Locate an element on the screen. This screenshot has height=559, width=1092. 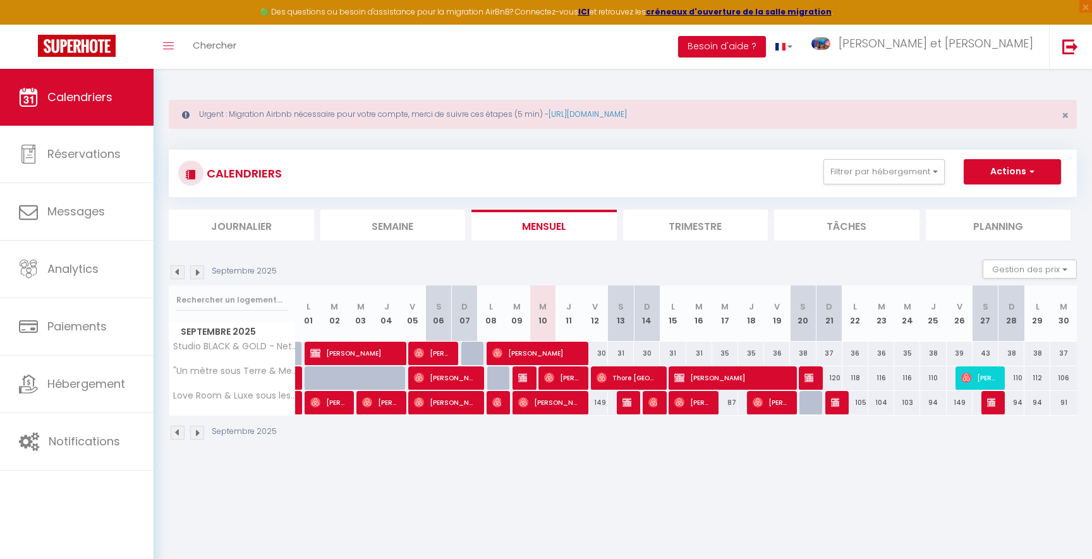
th: 17 is located at coordinates (725, 314).